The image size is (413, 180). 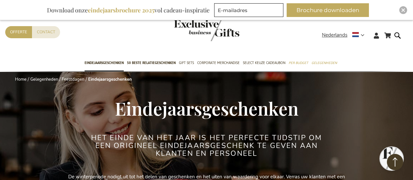 I want to click on a: Home, so click(x=21, y=79).